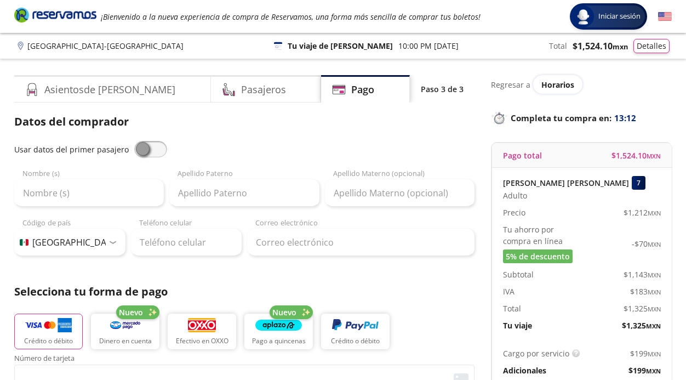 The height and width of the screenshot is (380, 686). Describe the element at coordinates (581, 118) in the screenshot. I see `p: Completa tu compra en :` at that location.